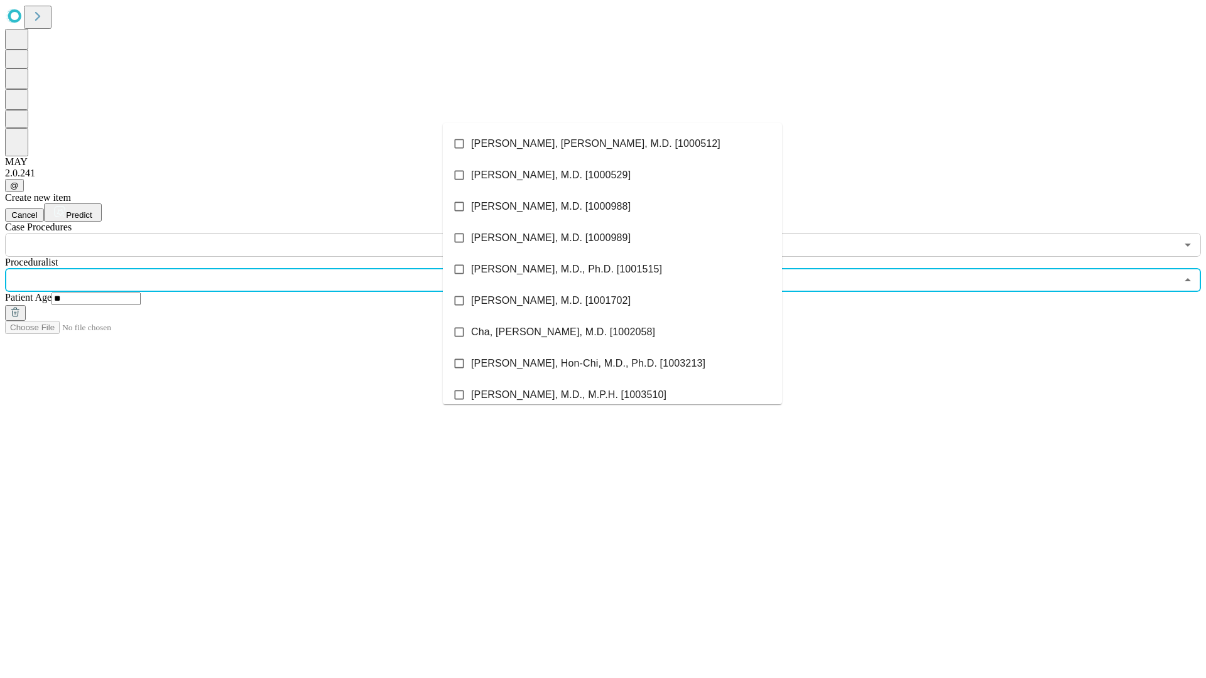 This screenshot has width=1206, height=678. Describe the element at coordinates (28, 297) in the screenshot. I see `span: Patient Age` at that location.